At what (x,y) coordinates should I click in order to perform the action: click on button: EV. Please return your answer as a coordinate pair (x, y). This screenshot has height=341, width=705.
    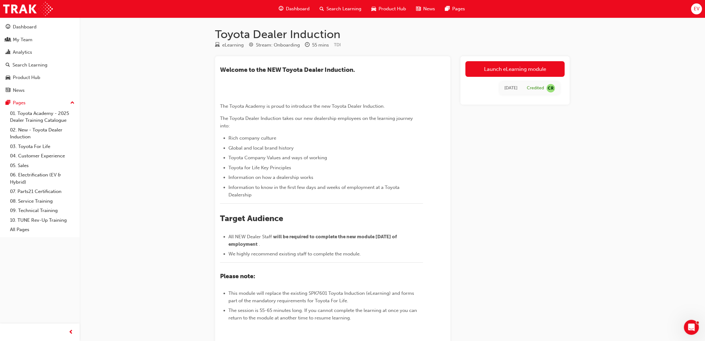
    Looking at the image, I should click on (696, 9).